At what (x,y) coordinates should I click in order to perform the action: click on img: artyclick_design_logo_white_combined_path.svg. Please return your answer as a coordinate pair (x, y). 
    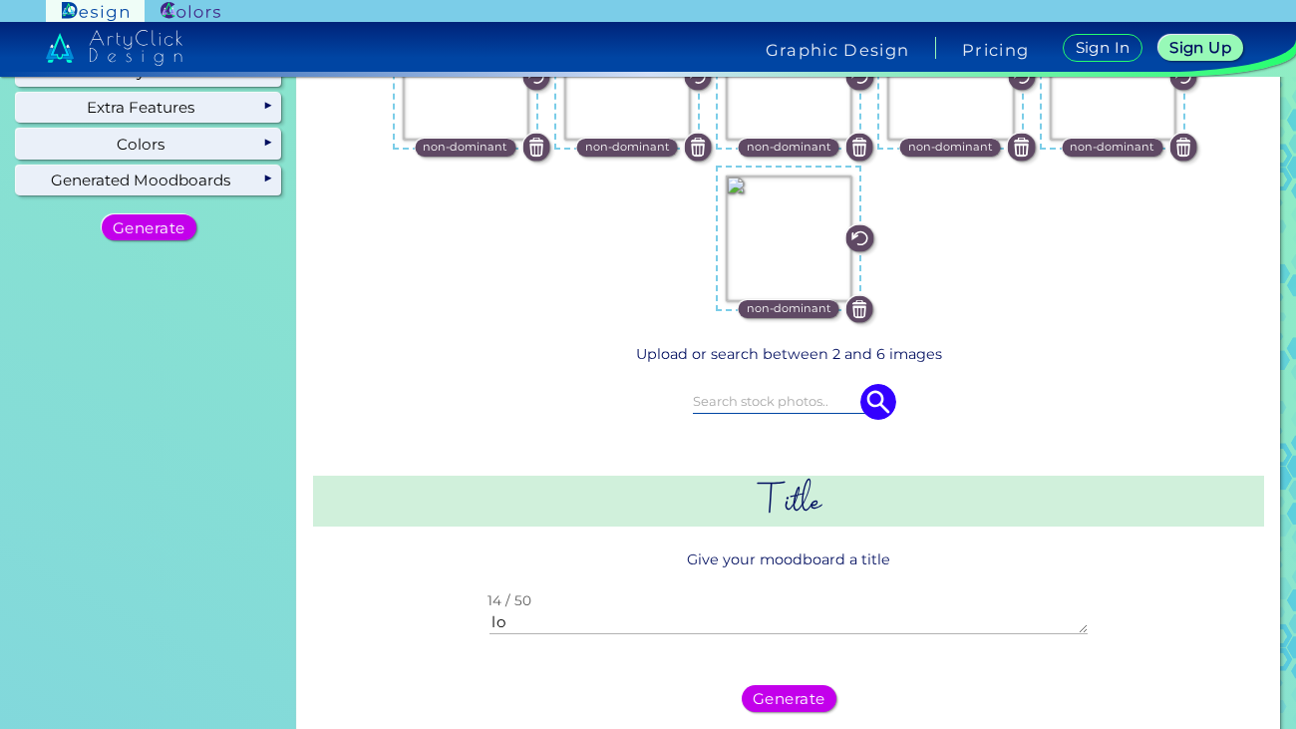
    Looking at the image, I should click on (115, 48).